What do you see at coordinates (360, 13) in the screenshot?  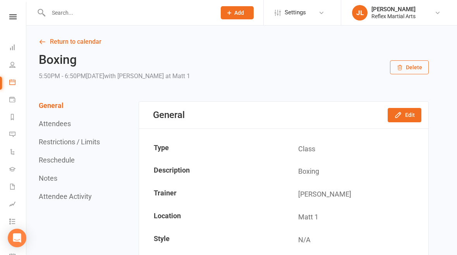 I see `div: JL` at bounding box center [360, 13].